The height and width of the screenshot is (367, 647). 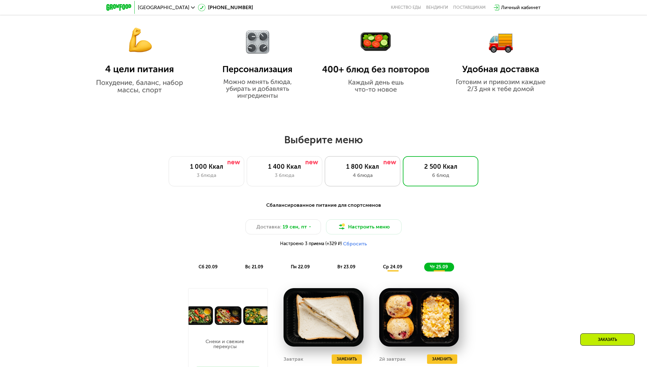 I want to click on span: Настроено 3 приема (+329 ₽), so click(x=311, y=244).